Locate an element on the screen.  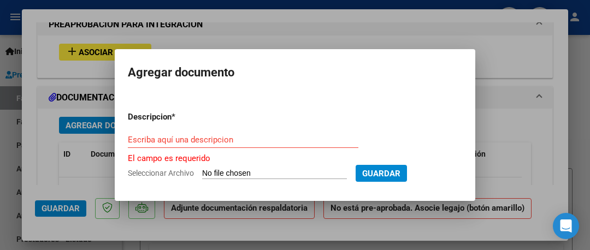
span: Guardar is located at coordinates (382, 174).